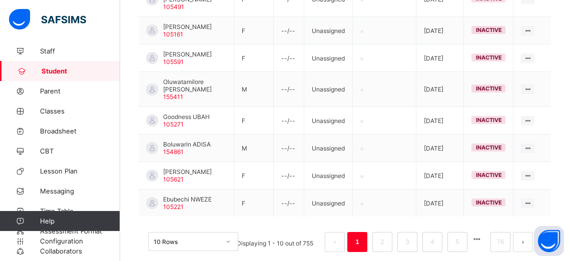  I want to click on li: 上一页, so click(335, 242).